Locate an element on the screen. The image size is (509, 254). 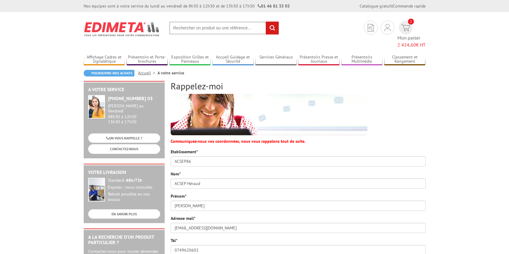
a: Affichage Cadres et Signalétique is located at coordinates (104, 59).